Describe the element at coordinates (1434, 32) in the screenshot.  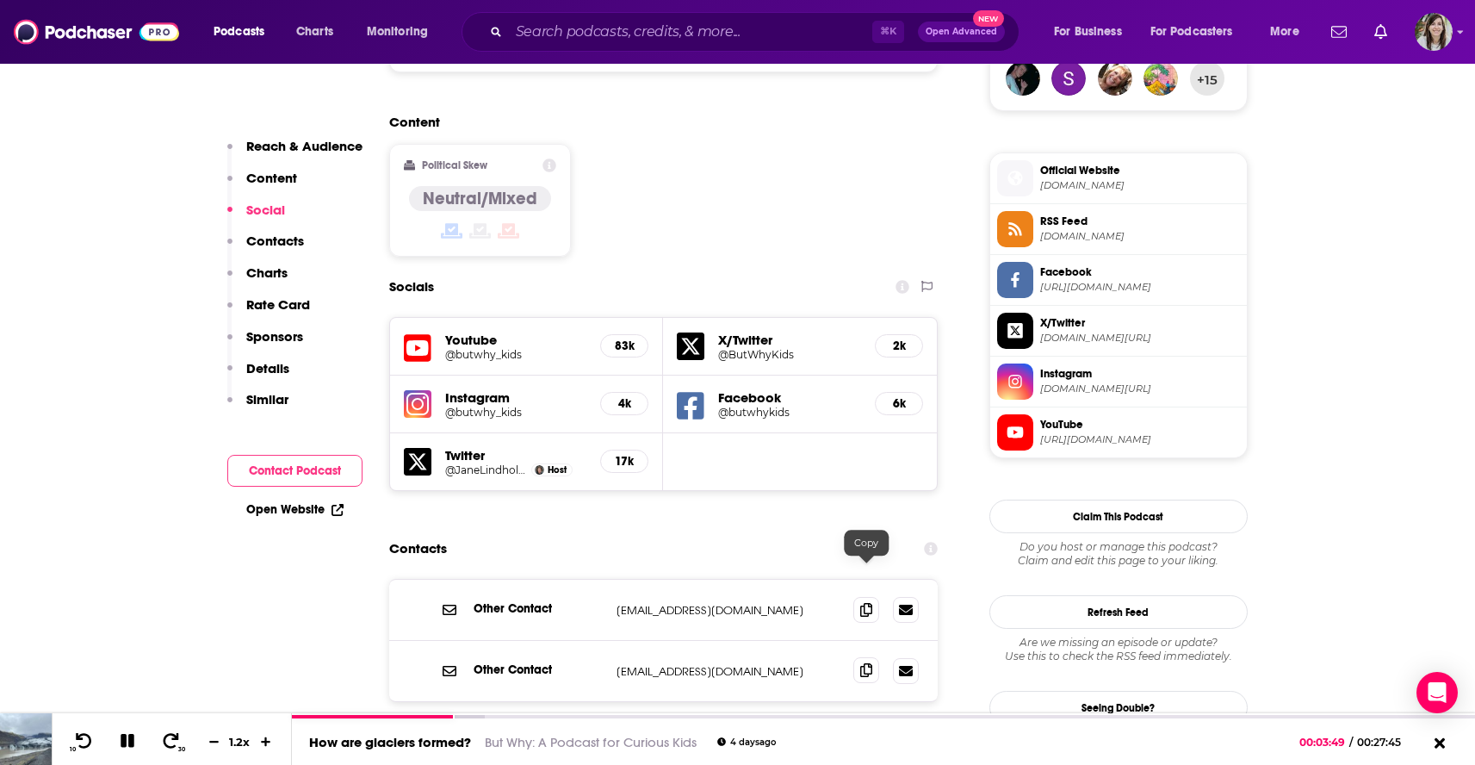
I see `img: User Profile` at that location.